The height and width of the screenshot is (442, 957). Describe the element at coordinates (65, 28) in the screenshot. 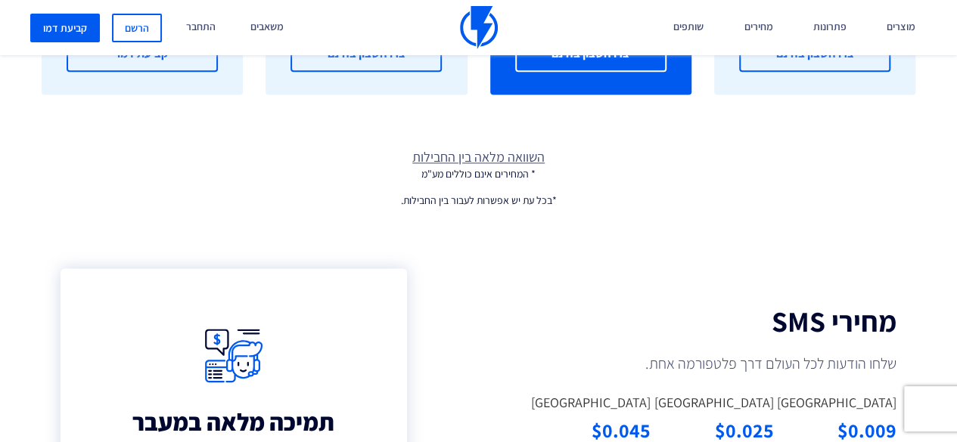

I see `a: קביעת דמו` at that location.